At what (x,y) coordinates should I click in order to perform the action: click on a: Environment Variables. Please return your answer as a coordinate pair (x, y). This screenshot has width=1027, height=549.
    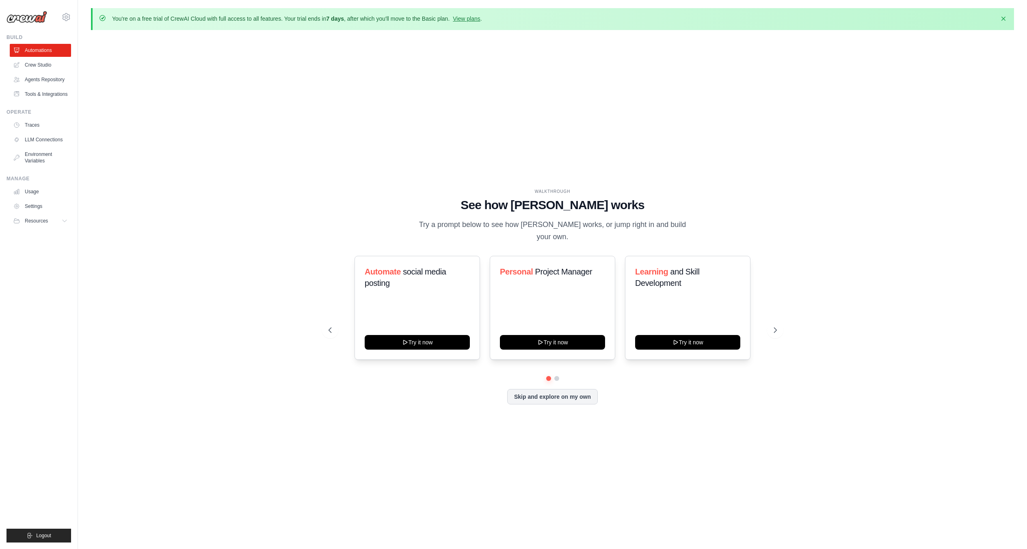
    Looking at the image, I should click on (40, 158).